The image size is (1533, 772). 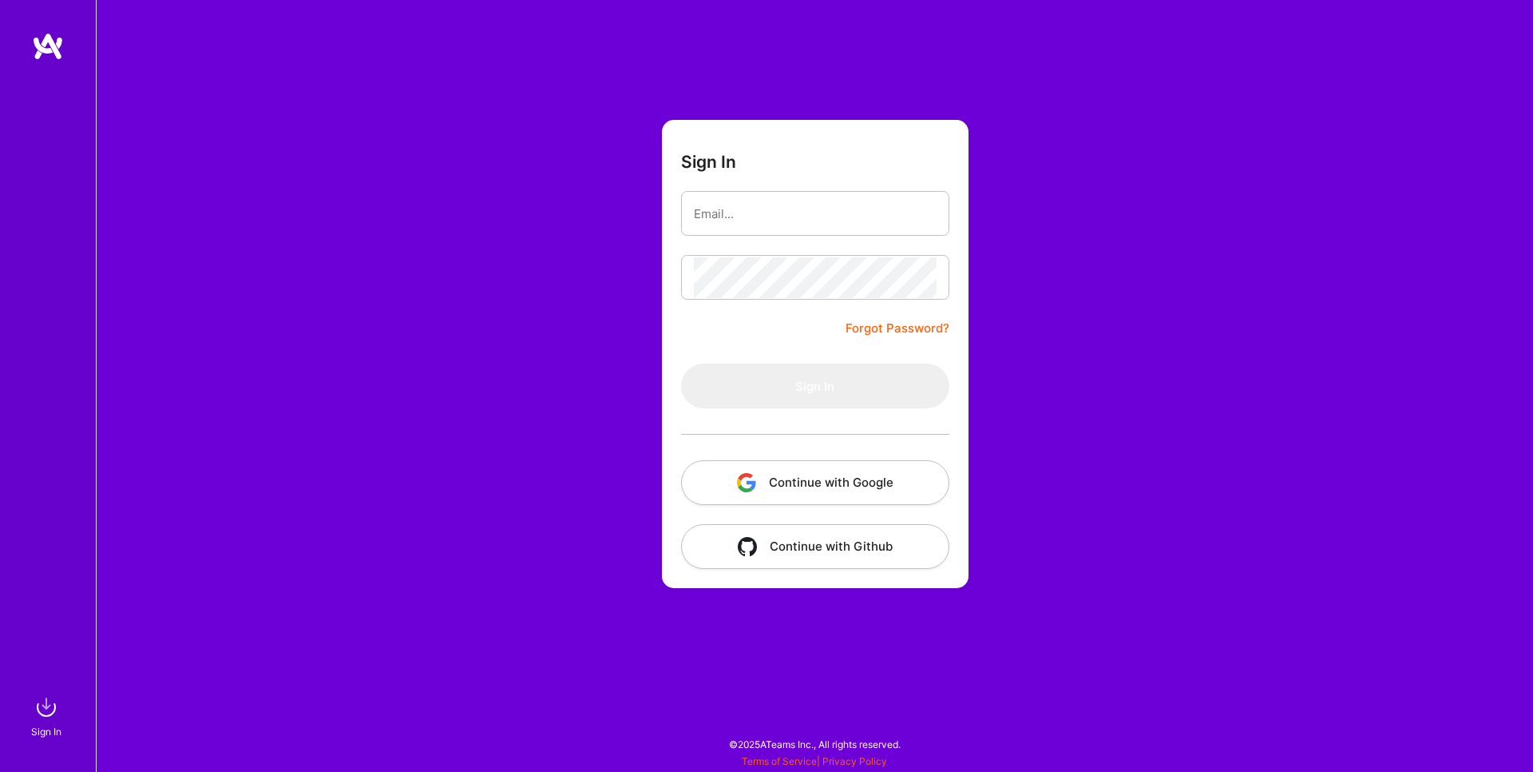 I want to click on a: Forgot Password?, so click(x=898, y=328).